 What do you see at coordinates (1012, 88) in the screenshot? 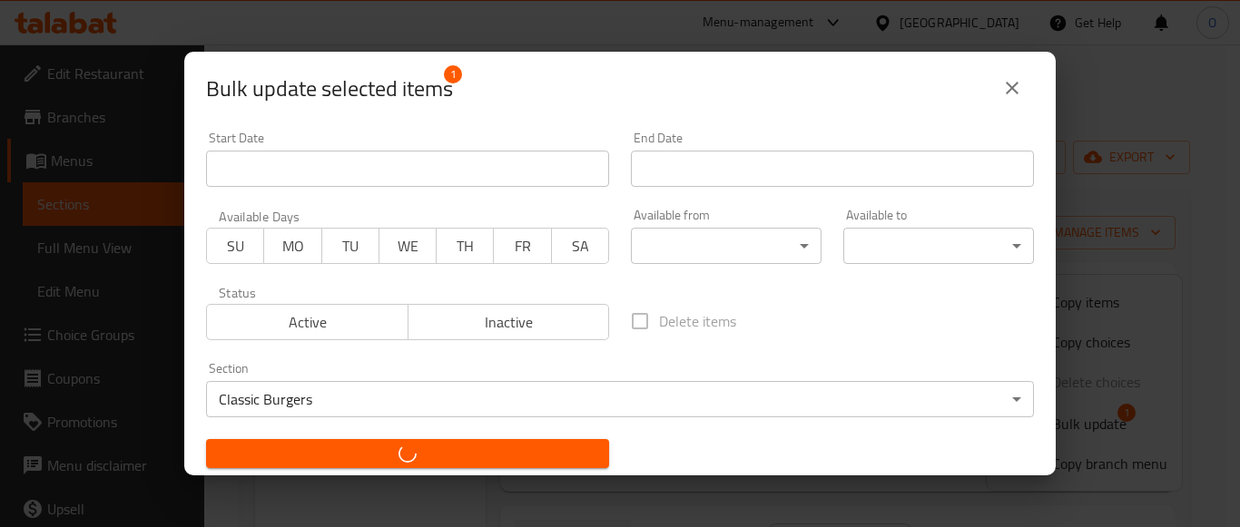
I see `button: close` at bounding box center [1012, 88].